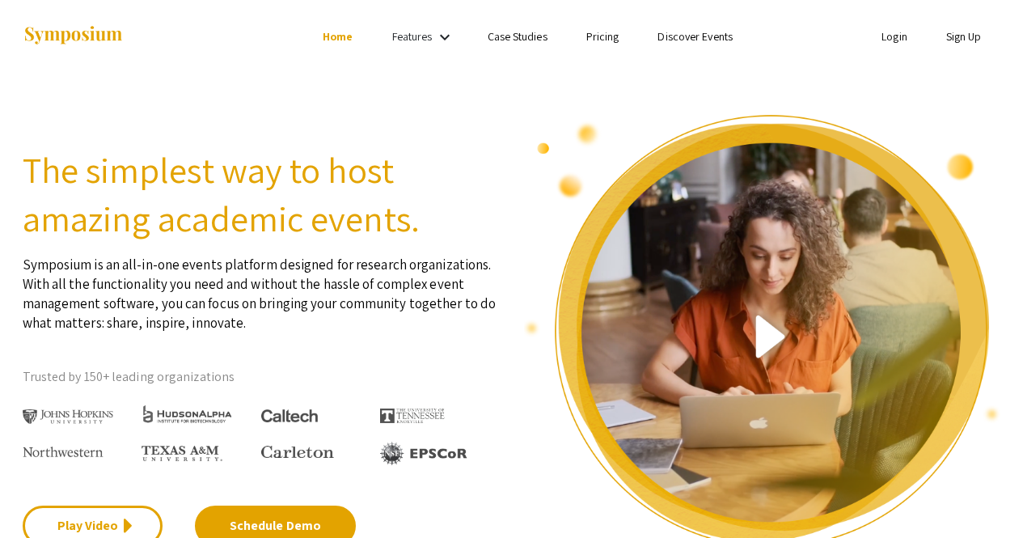  Describe the element at coordinates (261, 194) in the screenshot. I see `h2: The simplest way to host amazing academic events.` at that location.